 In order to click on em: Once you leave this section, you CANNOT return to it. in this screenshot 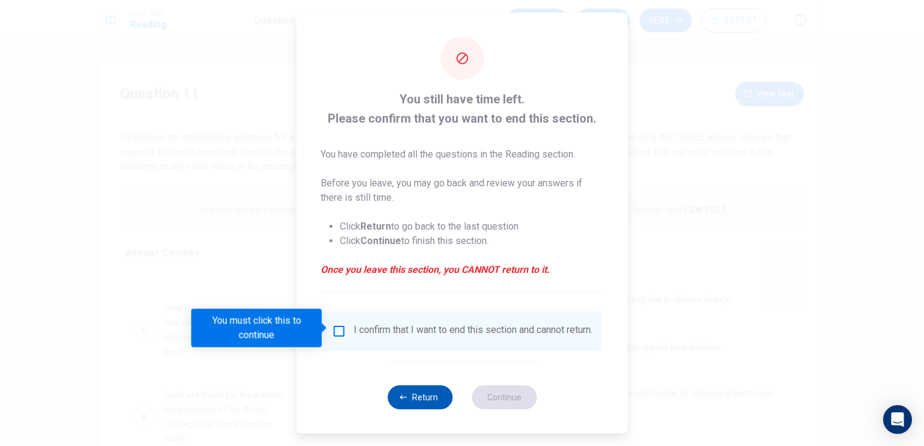, I will do `click(462, 270)`.